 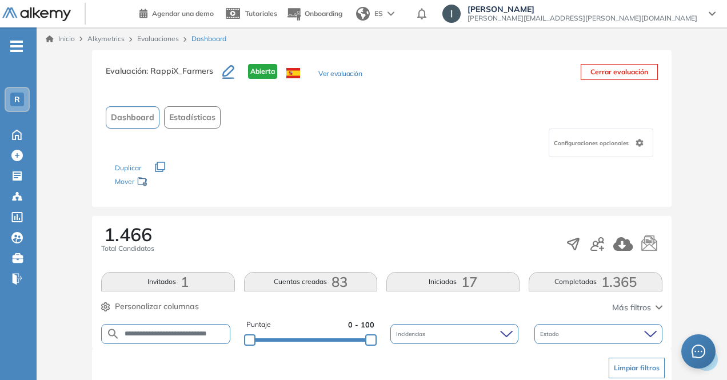 What do you see at coordinates (150, 306) in the screenshot?
I see `button: Personalizar columnas` at bounding box center [150, 306].